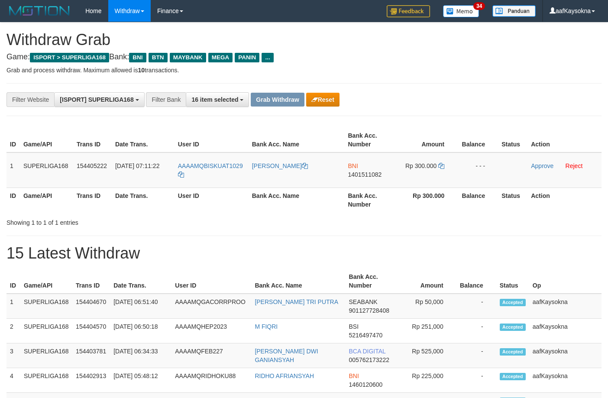  Describe the element at coordinates (421, 166) in the screenshot. I see `span: Rp 300.000` at that location.